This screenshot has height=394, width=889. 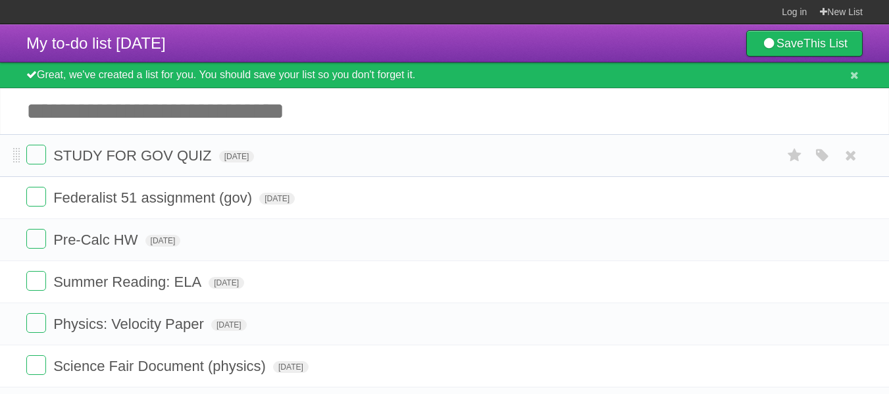 I want to click on span: Science Fair Document (physics), so click(x=161, y=366).